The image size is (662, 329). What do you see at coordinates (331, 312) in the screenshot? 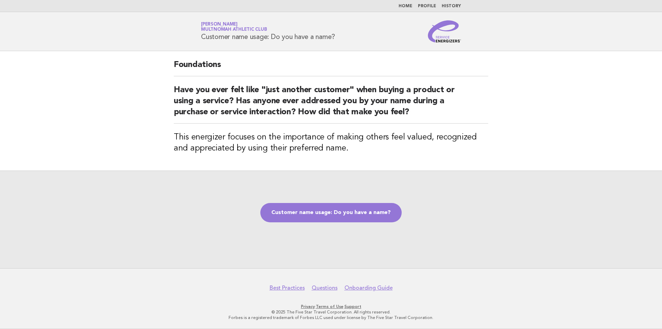
I see `p: © 2025 The Five Star Travel Corporation. All rights reserved.` at bounding box center [331, 312].